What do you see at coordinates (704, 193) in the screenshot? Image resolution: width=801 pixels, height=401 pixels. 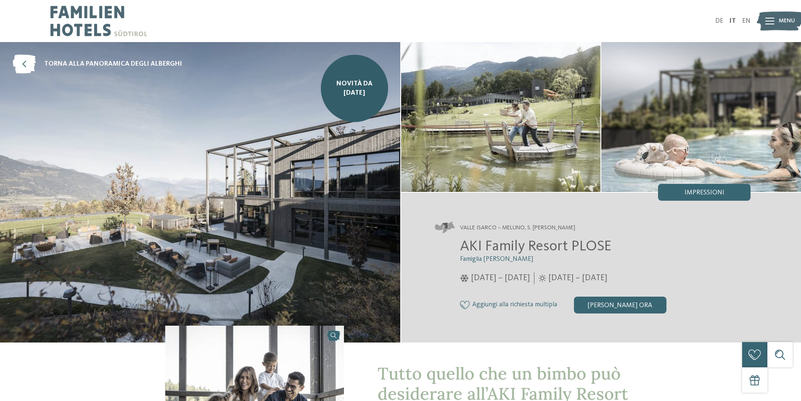 I see `span: Impressioni` at bounding box center [704, 193].